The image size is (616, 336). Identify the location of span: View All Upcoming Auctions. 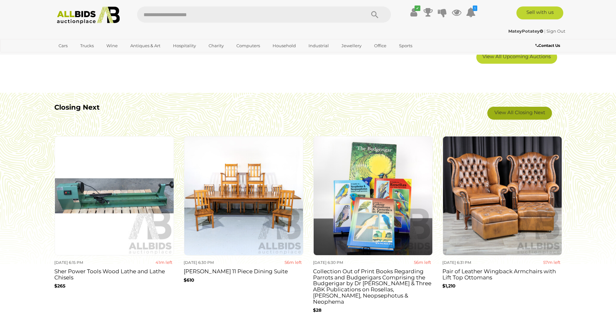
(516, 56).